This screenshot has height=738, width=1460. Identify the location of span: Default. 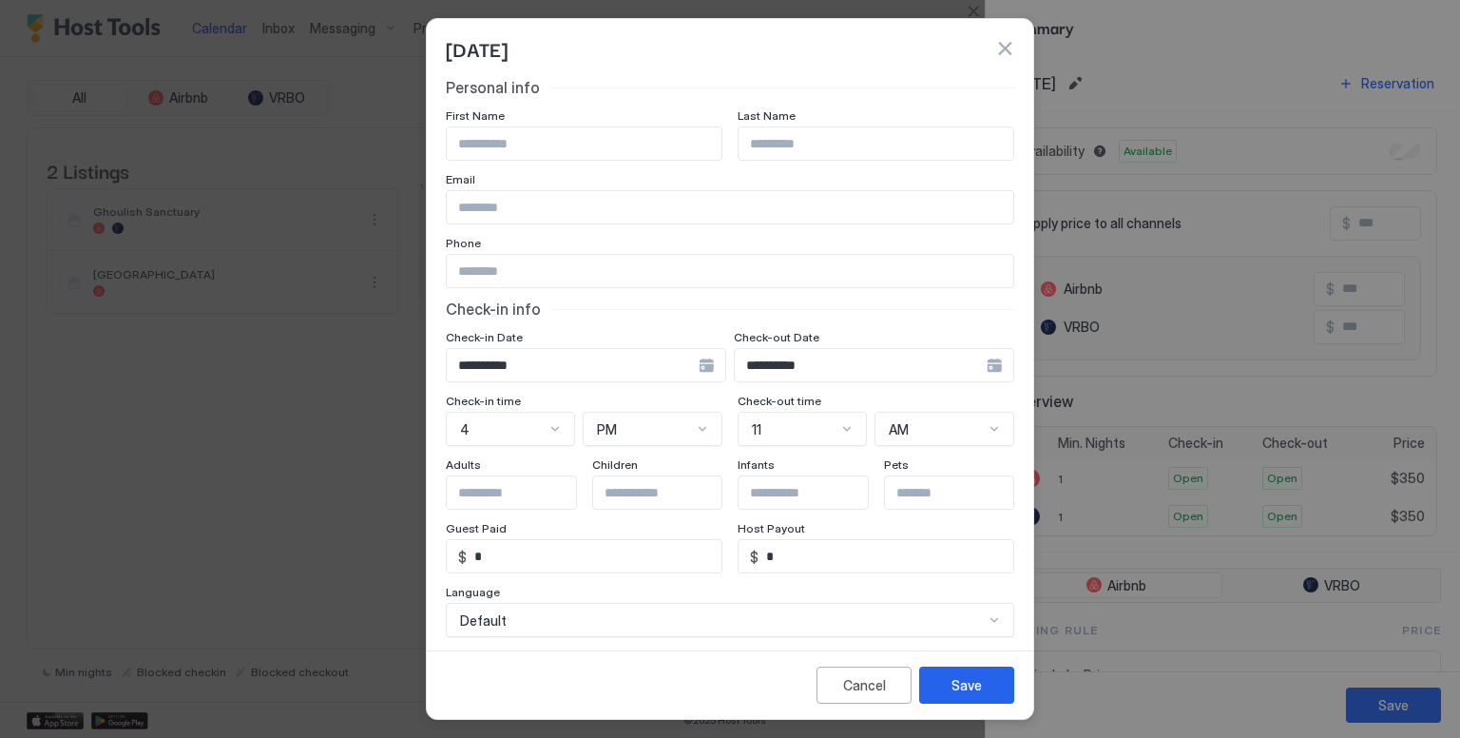
(483, 621).